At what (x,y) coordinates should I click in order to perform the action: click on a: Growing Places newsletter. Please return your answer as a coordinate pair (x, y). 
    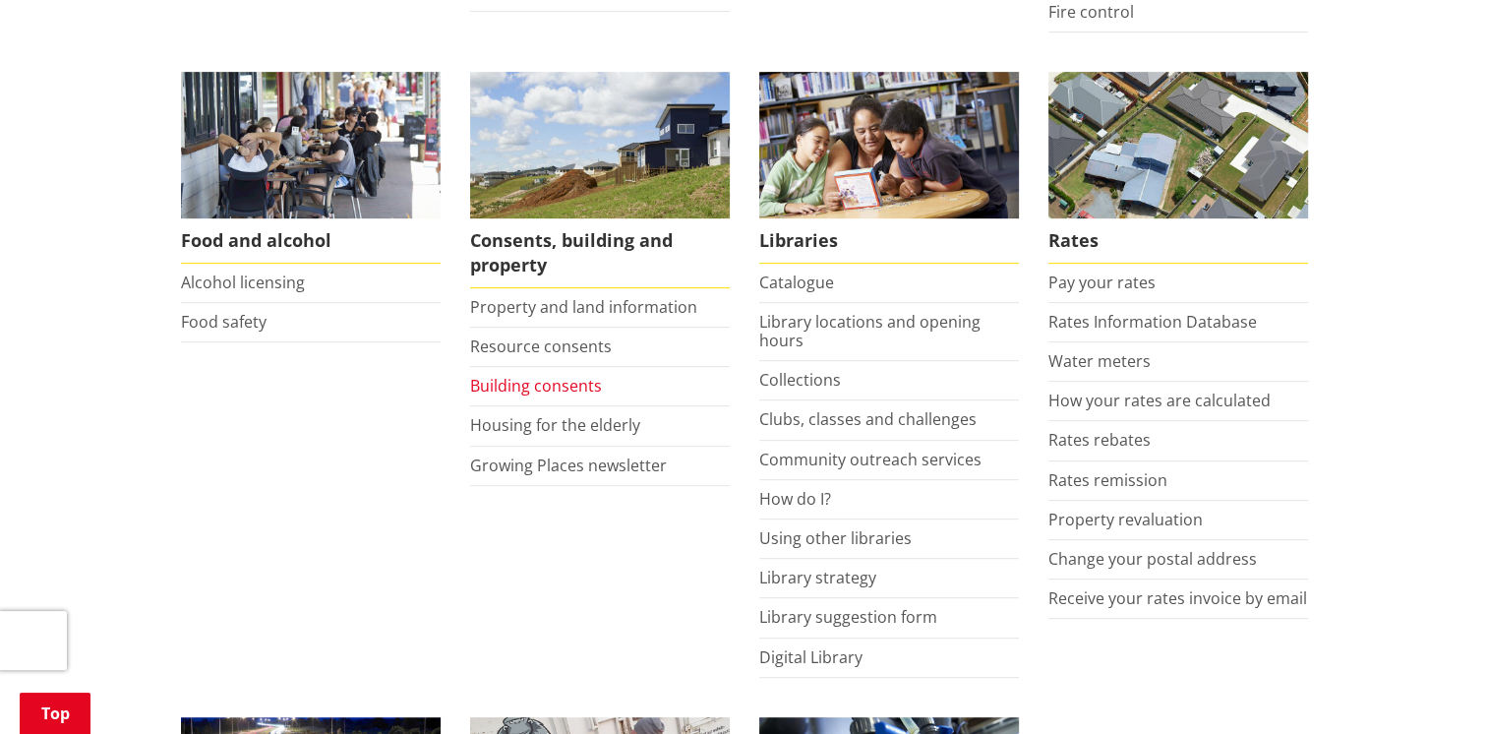
    Looking at the image, I should click on (568, 465).